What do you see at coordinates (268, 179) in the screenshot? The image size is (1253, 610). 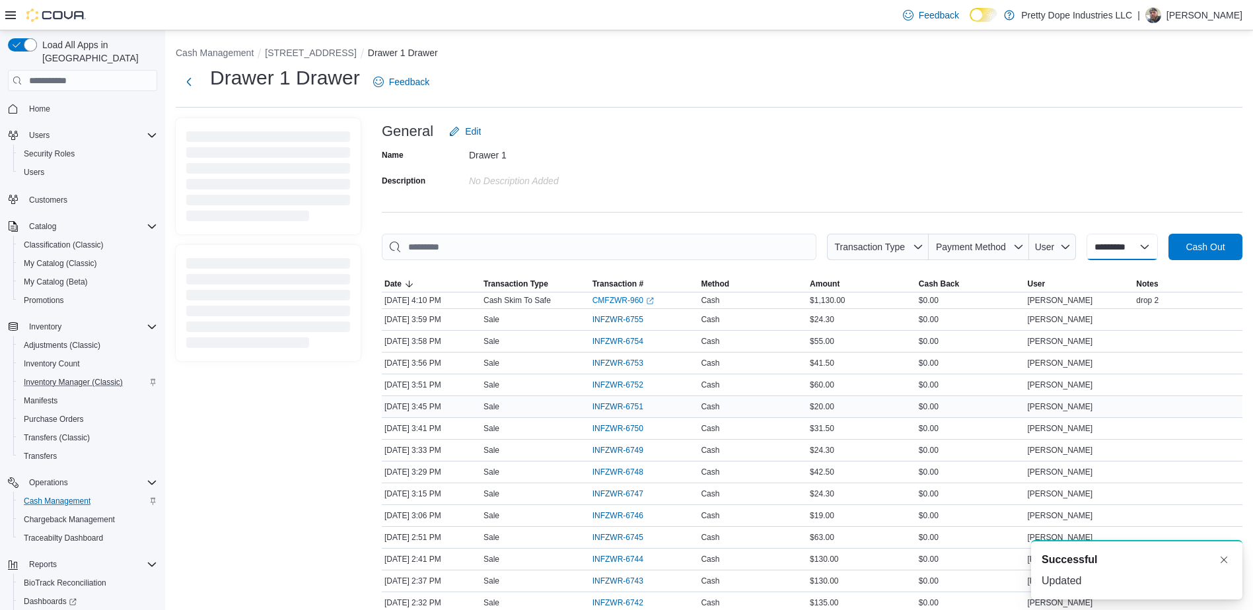 I see `span: Loading` at bounding box center [268, 179].